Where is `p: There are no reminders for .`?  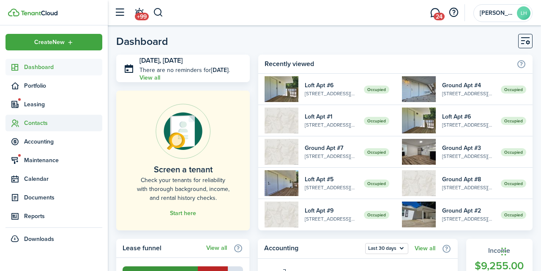
p: There are no reminders for . is located at coordinates (185, 70).